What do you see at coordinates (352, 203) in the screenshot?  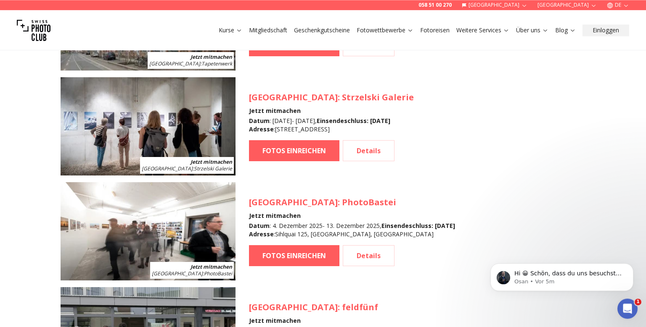 I see `h3: : PhotoBastei` at bounding box center [352, 203].